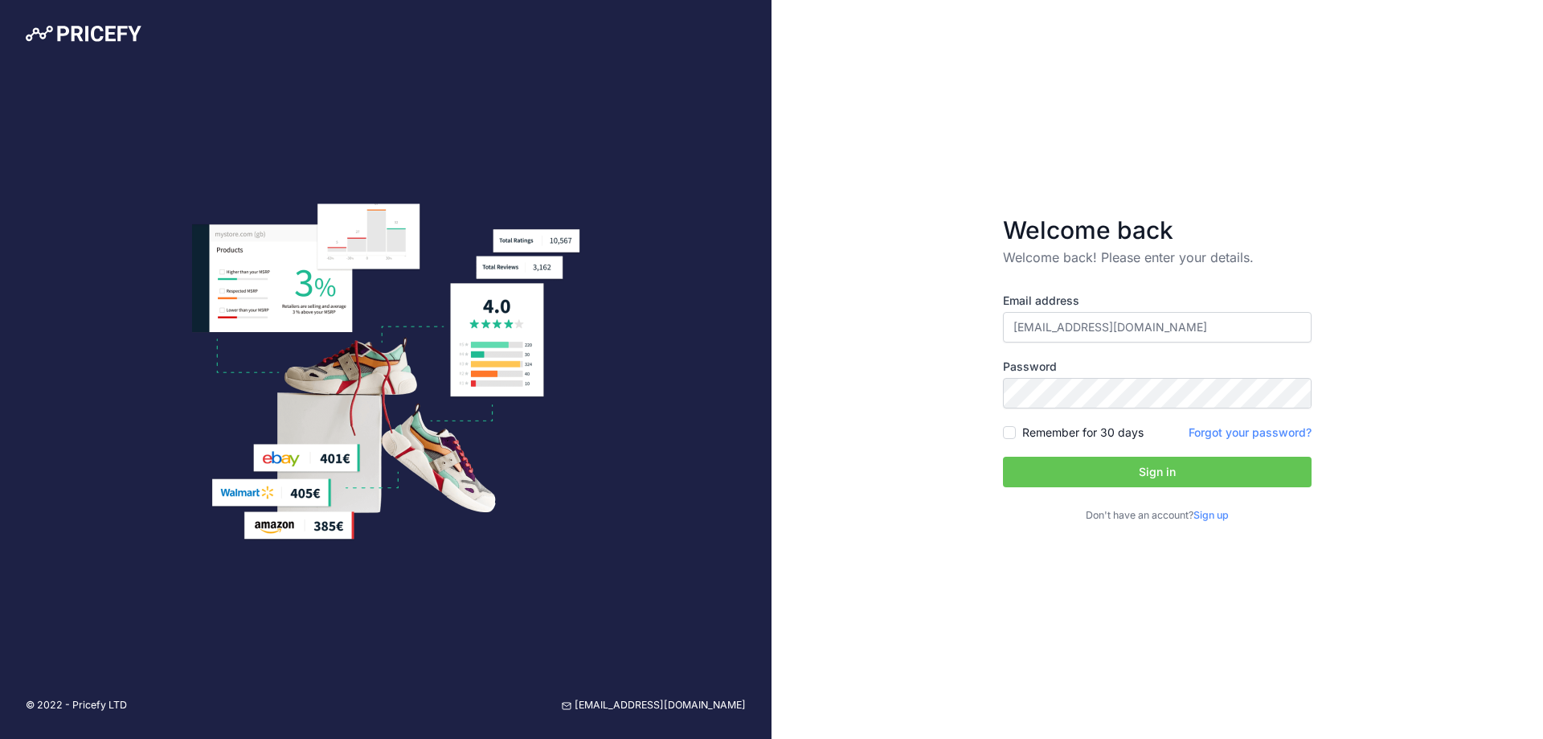 The width and height of the screenshot is (1543, 739). I want to click on img: tab_domain_overview_orange.svg, so click(50, 100).